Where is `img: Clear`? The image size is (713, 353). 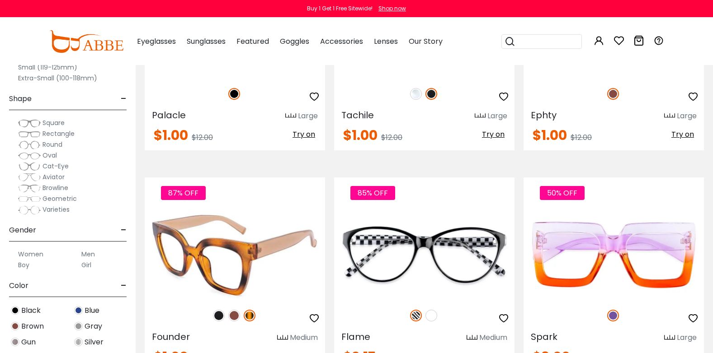
img: Clear is located at coordinates (416, 94).